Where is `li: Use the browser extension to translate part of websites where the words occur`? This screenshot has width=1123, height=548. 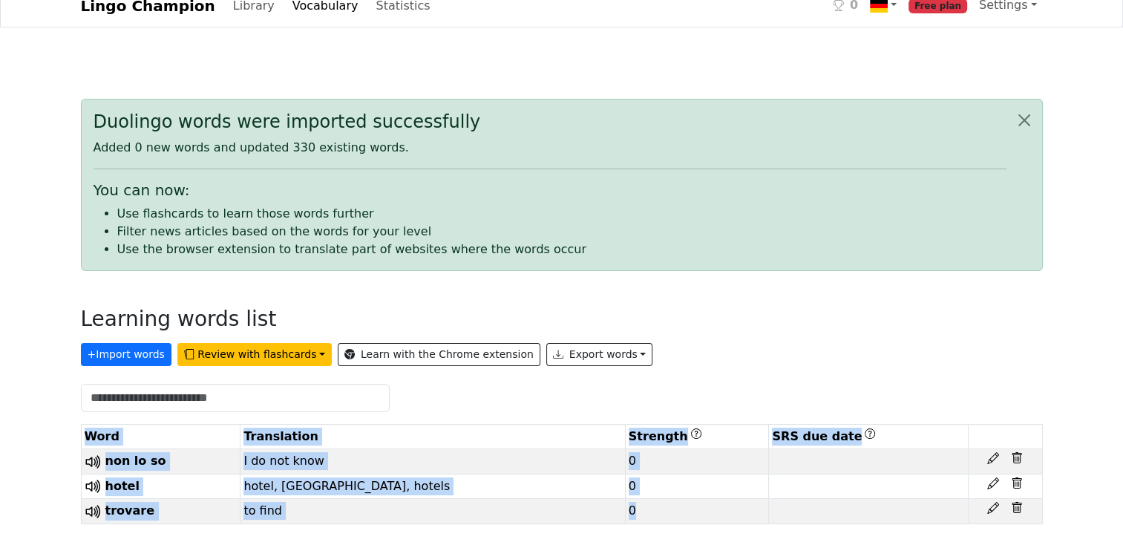
li: Use the browser extension to translate part of websites where the words occur is located at coordinates (562, 249).